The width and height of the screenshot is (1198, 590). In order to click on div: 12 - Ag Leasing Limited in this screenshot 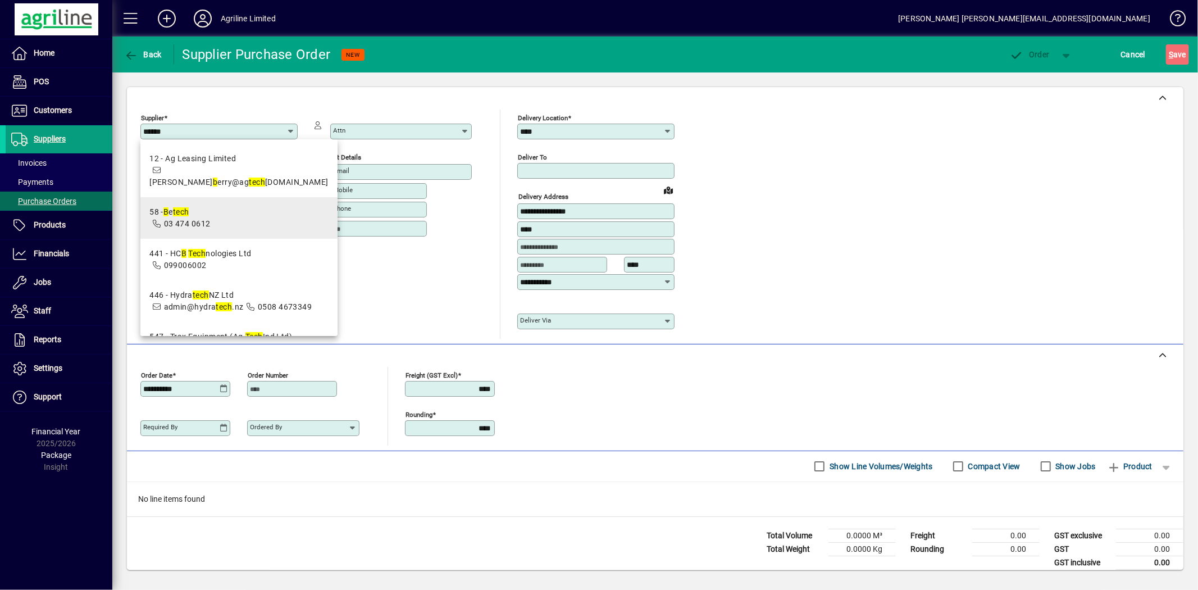, I will do `click(239, 158)`.